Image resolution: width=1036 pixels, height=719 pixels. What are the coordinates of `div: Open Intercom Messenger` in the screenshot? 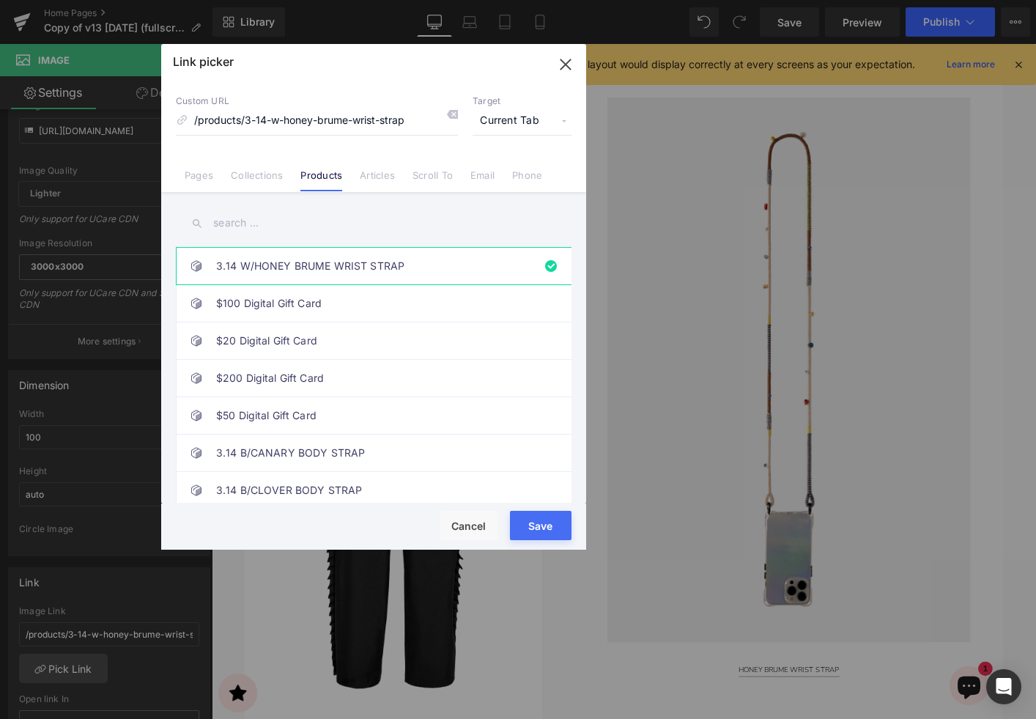 It's located at (1004, 686).